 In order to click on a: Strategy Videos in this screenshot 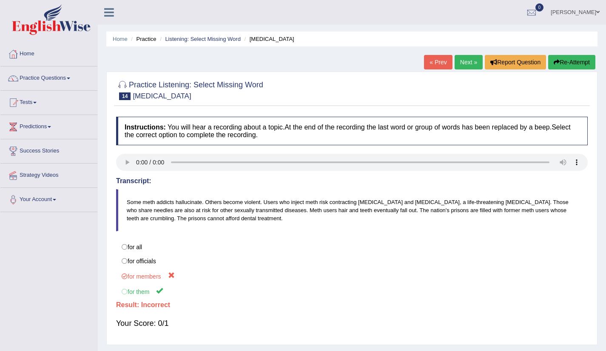, I will do `click(49, 174)`.